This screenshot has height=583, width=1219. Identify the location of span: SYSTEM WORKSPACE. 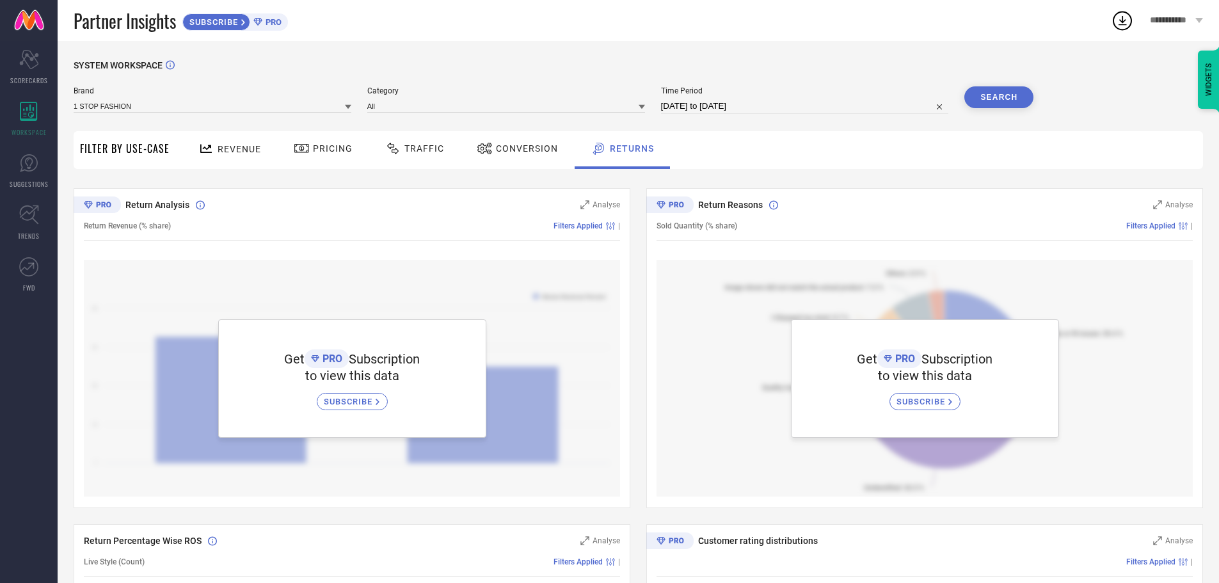
(118, 65).